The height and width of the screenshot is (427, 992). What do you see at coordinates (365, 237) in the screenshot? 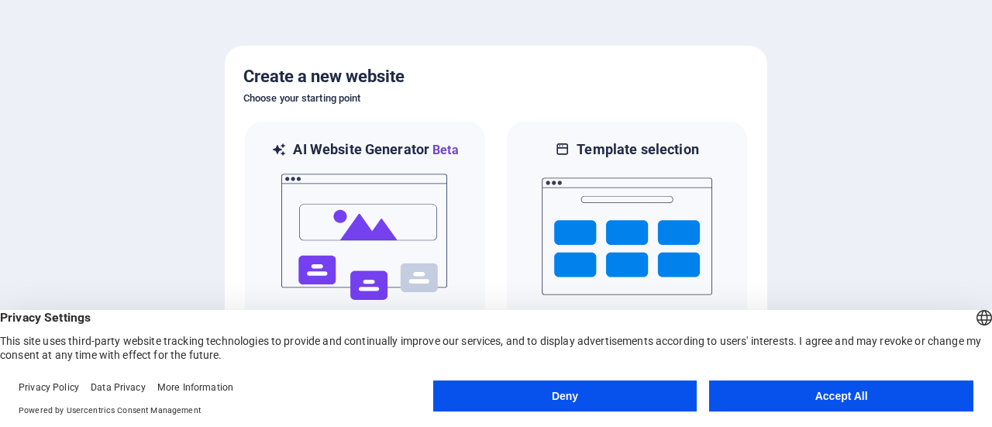
I see `img: ai` at bounding box center [365, 237].